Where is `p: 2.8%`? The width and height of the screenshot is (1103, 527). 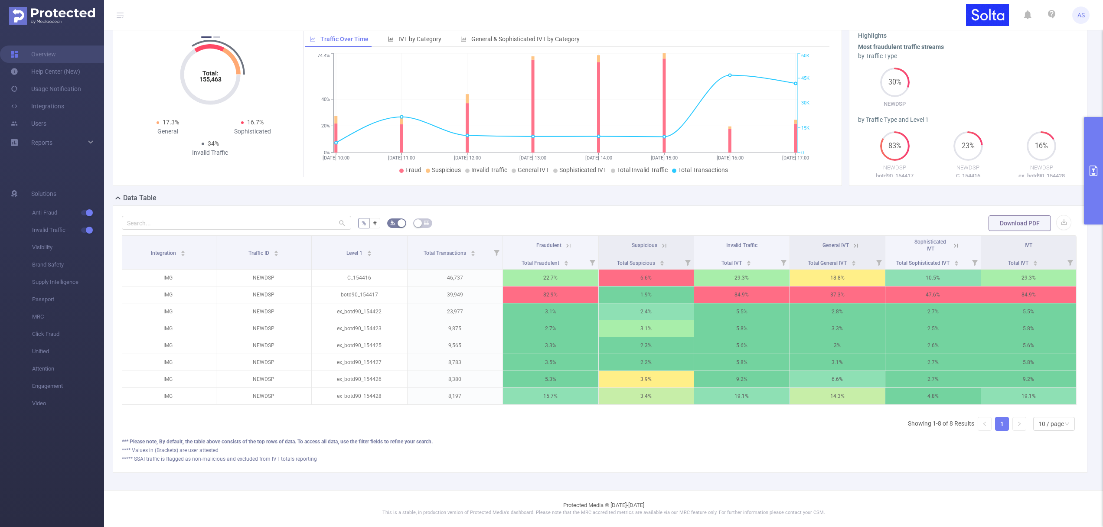 p: 2.8% is located at coordinates (838, 312).